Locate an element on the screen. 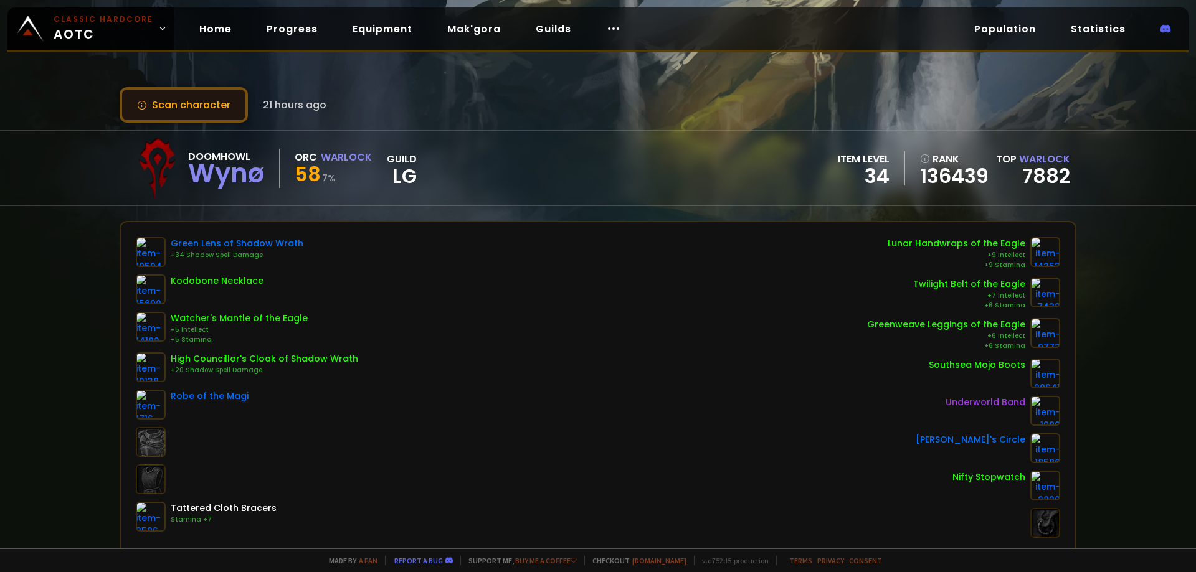 The height and width of the screenshot is (572, 1196). img: item-20641 is located at coordinates (1045, 374).